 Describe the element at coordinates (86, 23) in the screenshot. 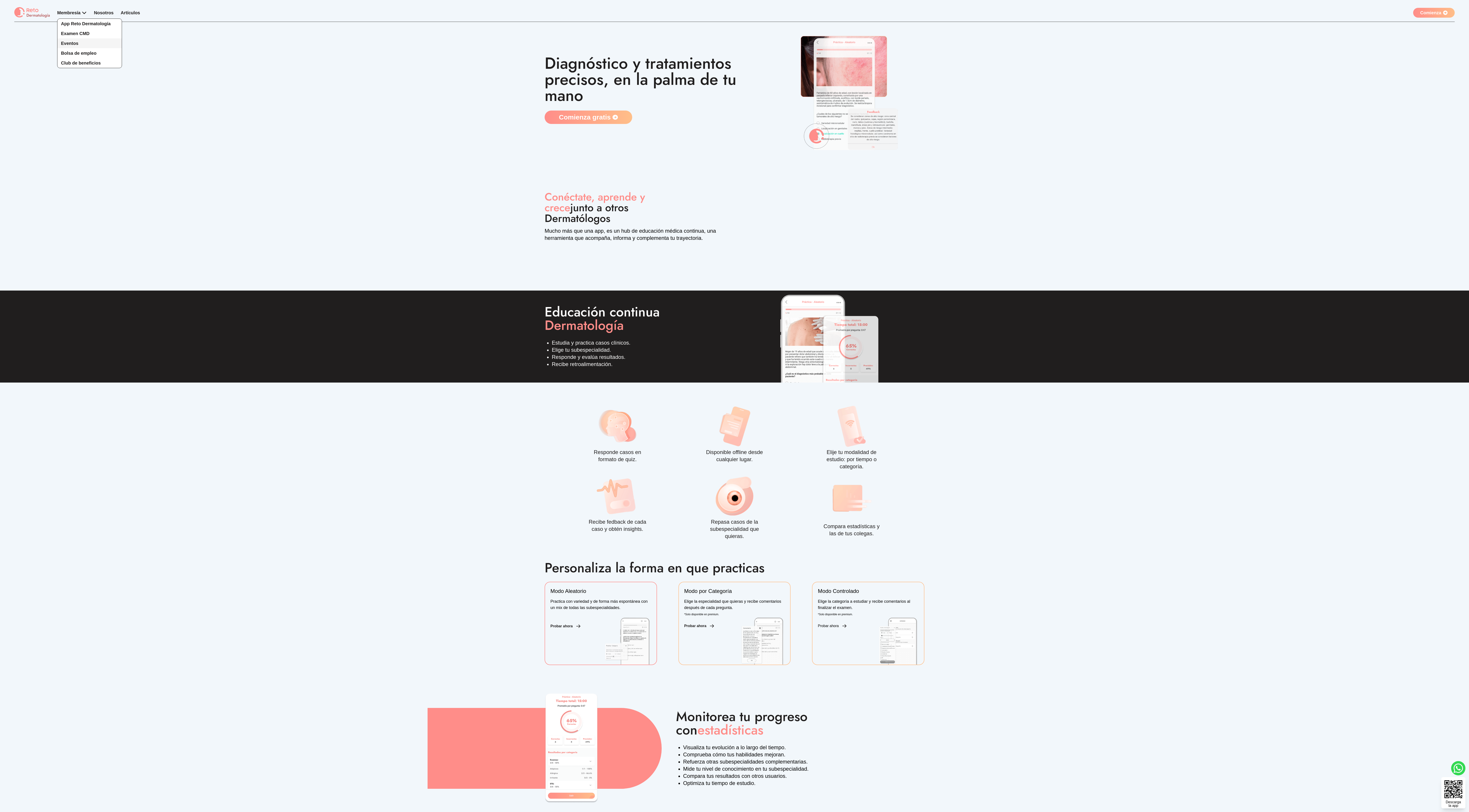

I see `span: App Reto Dermatología` at that location.